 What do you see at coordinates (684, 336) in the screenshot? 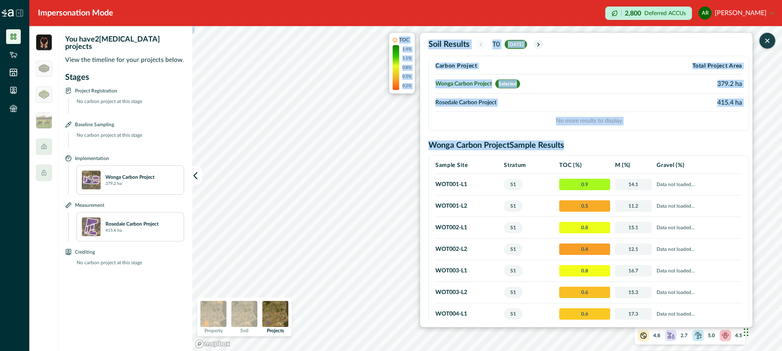
I see `p: 2.7` at bounding box center [684, 336].